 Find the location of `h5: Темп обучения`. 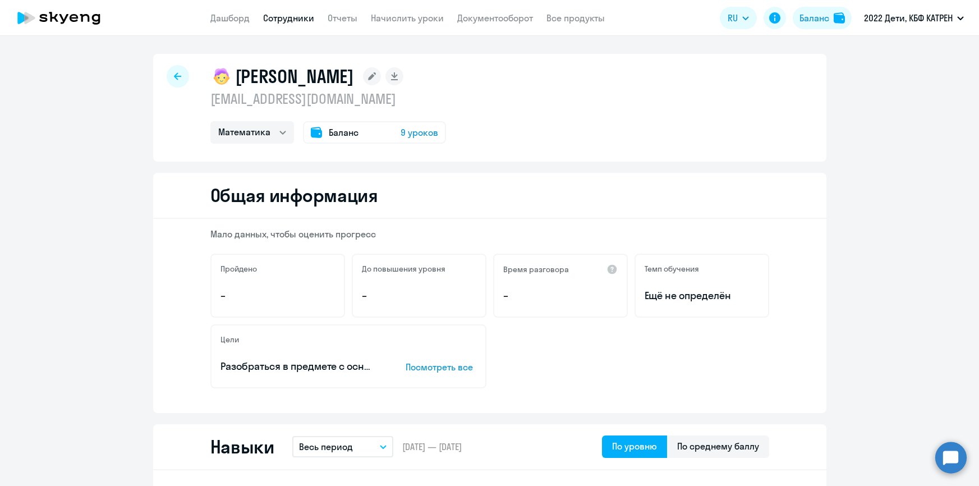

h5: Темп обучения is located at coordinates (671, 269).